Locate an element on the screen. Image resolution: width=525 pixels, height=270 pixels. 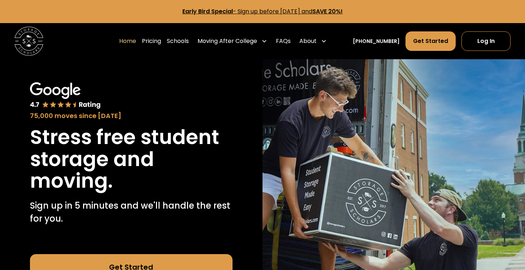
a: home is located at coordinates (29, 41).